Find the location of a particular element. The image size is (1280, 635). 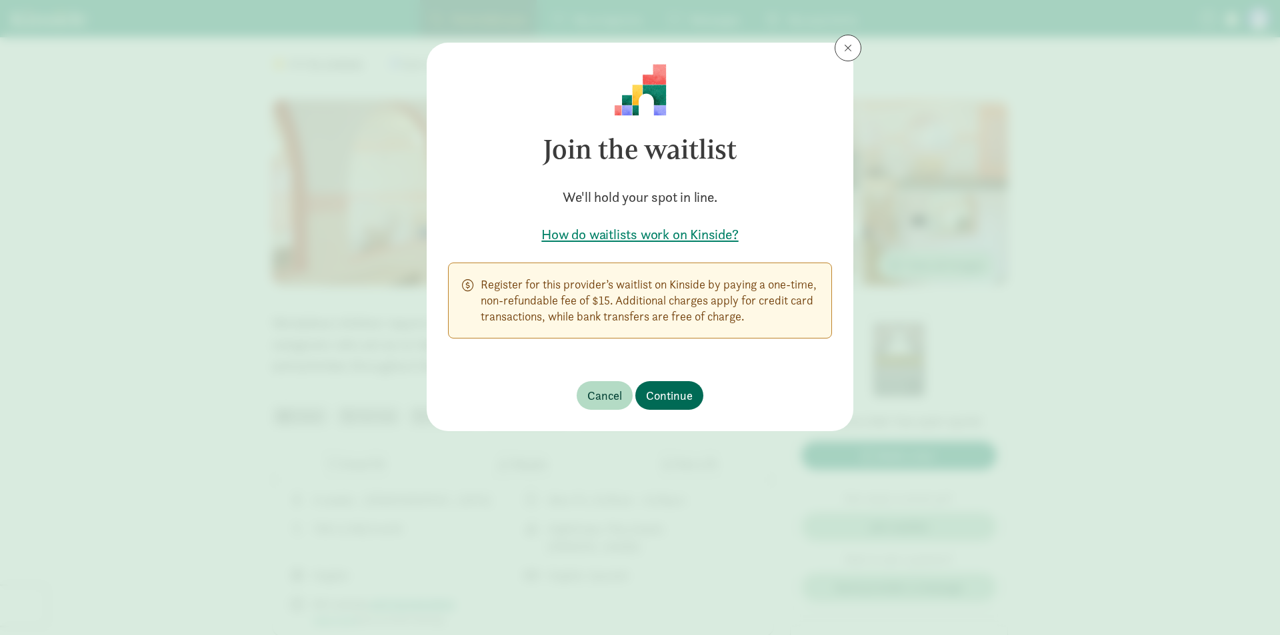

span: Cancel is located at coordinates (605, 395).